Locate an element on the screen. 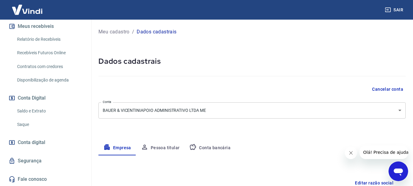  span: Olá! Precisa de ajuda? is located at coordinates (28, 7).